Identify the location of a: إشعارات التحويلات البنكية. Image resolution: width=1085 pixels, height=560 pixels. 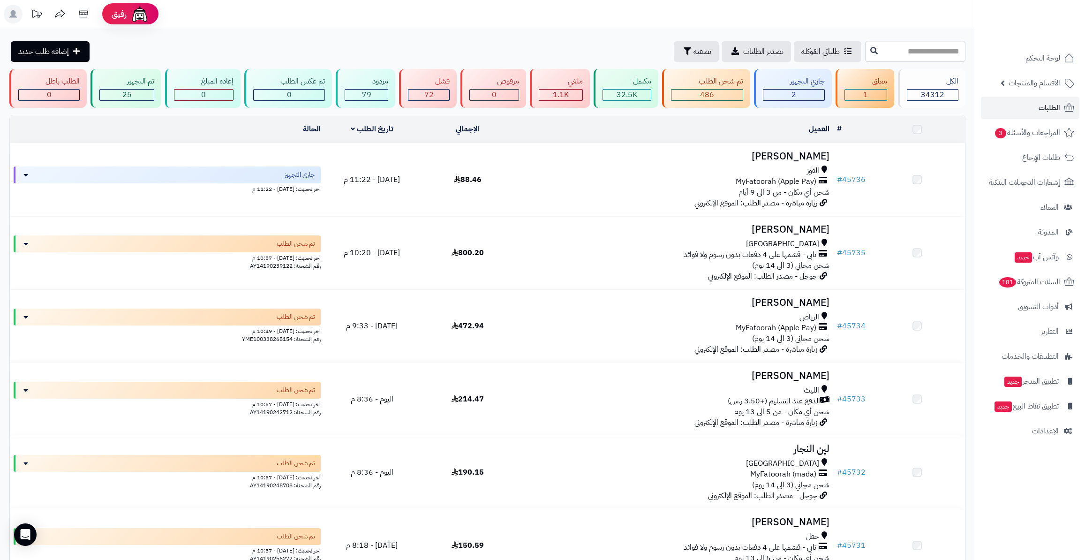
(1030, 182).